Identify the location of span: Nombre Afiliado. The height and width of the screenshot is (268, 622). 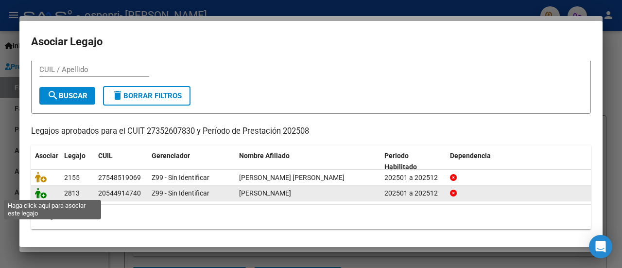
(264, 155).